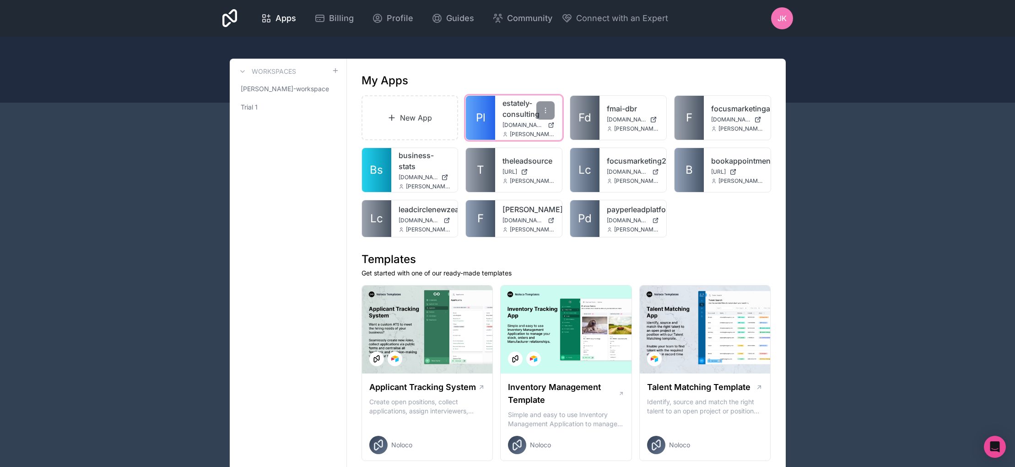 The height and width of the screenshot is (467, 1015). Describe the element at coordinates (633, 209) in the screenshot. I see `a: payperleadplatform` at that location.